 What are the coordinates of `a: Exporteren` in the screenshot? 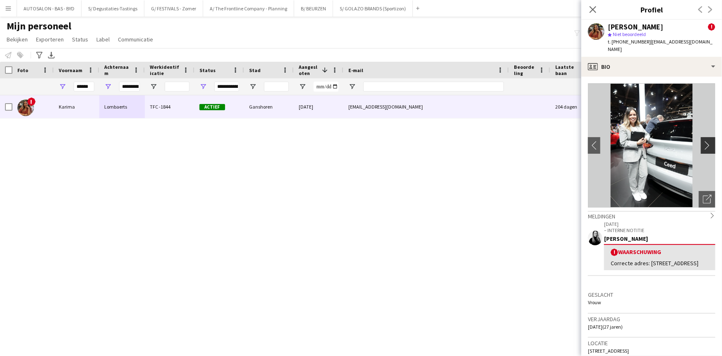 It's located at (50, 39).